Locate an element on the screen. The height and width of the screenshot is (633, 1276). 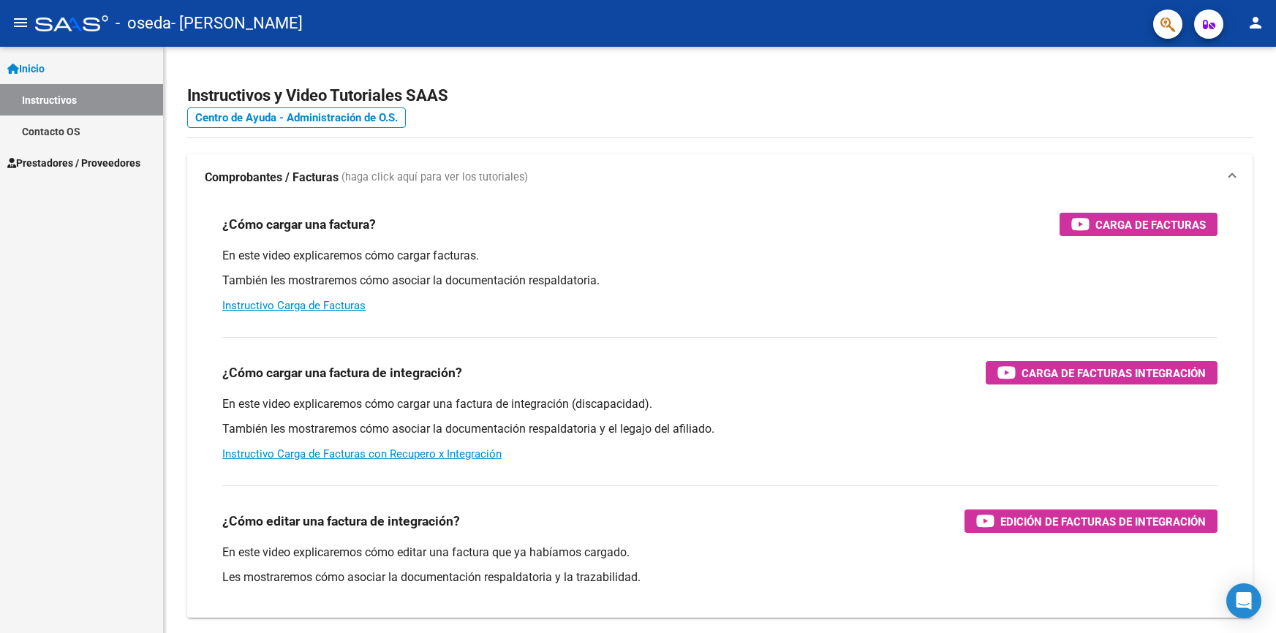
button: Carga de Facturas is located at coordinates (1139, 225).